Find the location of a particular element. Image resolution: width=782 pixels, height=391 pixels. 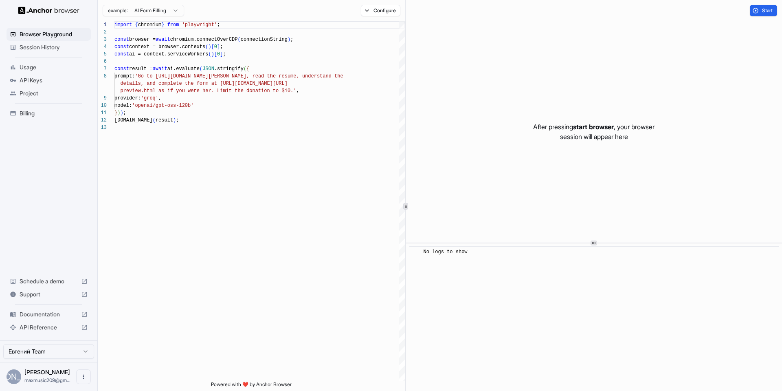

span: Browser Playground is located at coordinates (53, 34).